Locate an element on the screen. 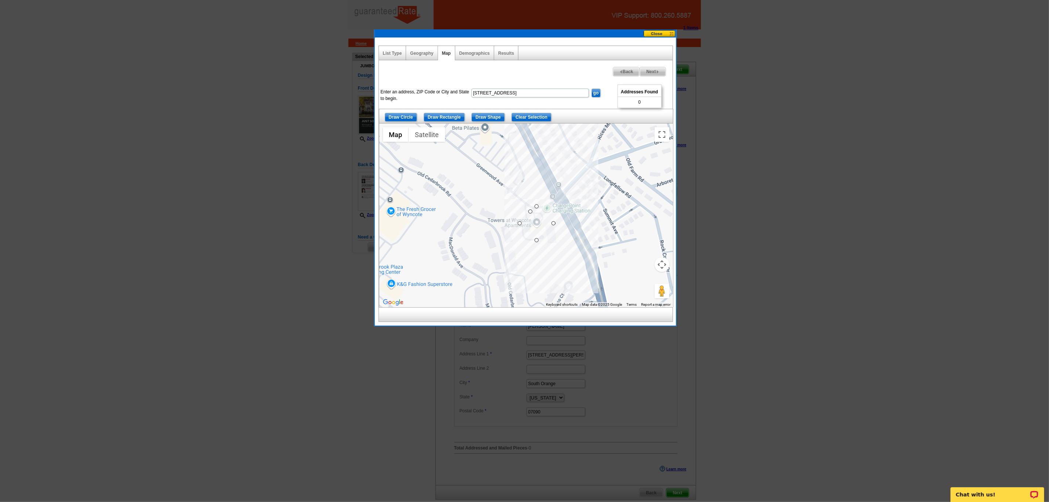 The height and width of the screenshot is (502, 1049). p: Chat with us! is located at coordinates (47, 16).